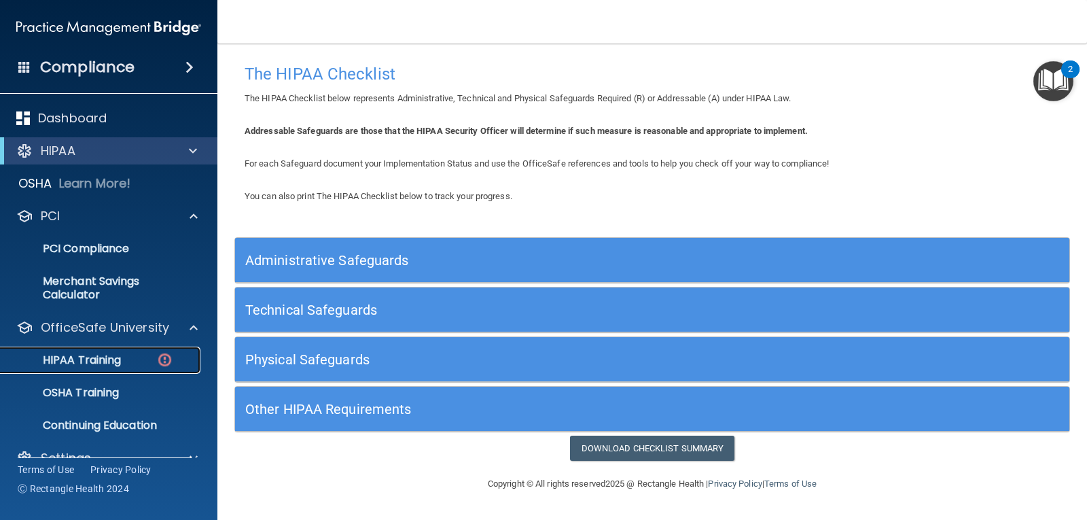  I want to click on h5: Physical Safeguards, so click(548, 360).